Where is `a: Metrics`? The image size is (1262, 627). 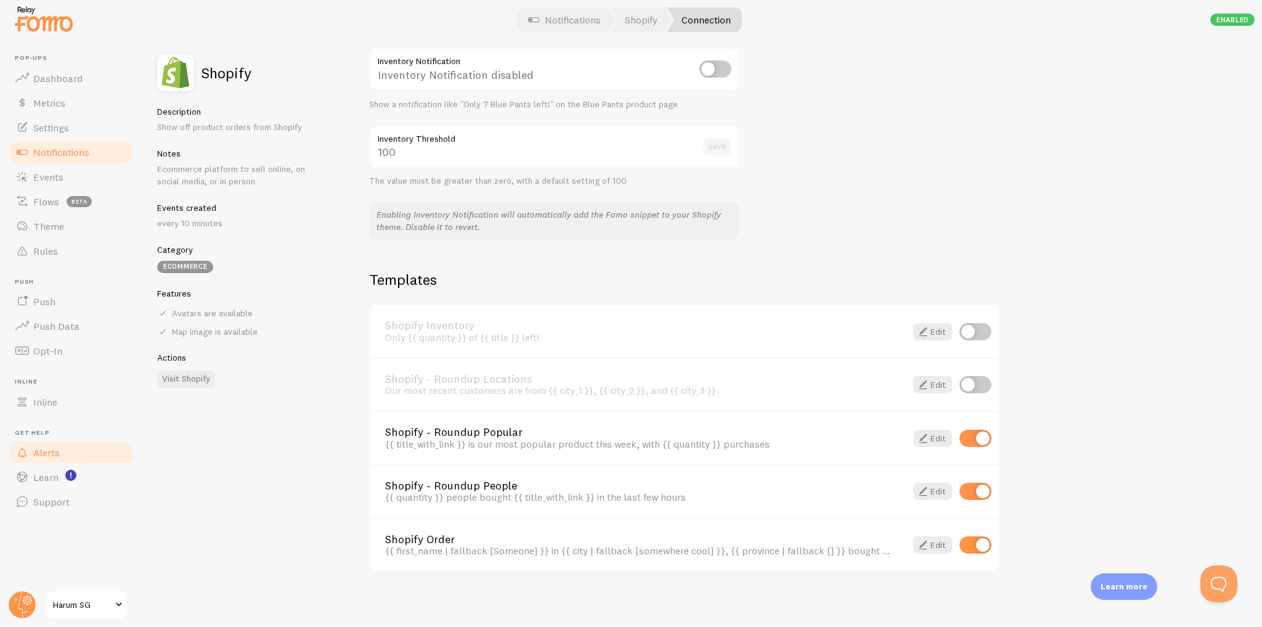 a: Metrics is located at coordinates (71, 103).